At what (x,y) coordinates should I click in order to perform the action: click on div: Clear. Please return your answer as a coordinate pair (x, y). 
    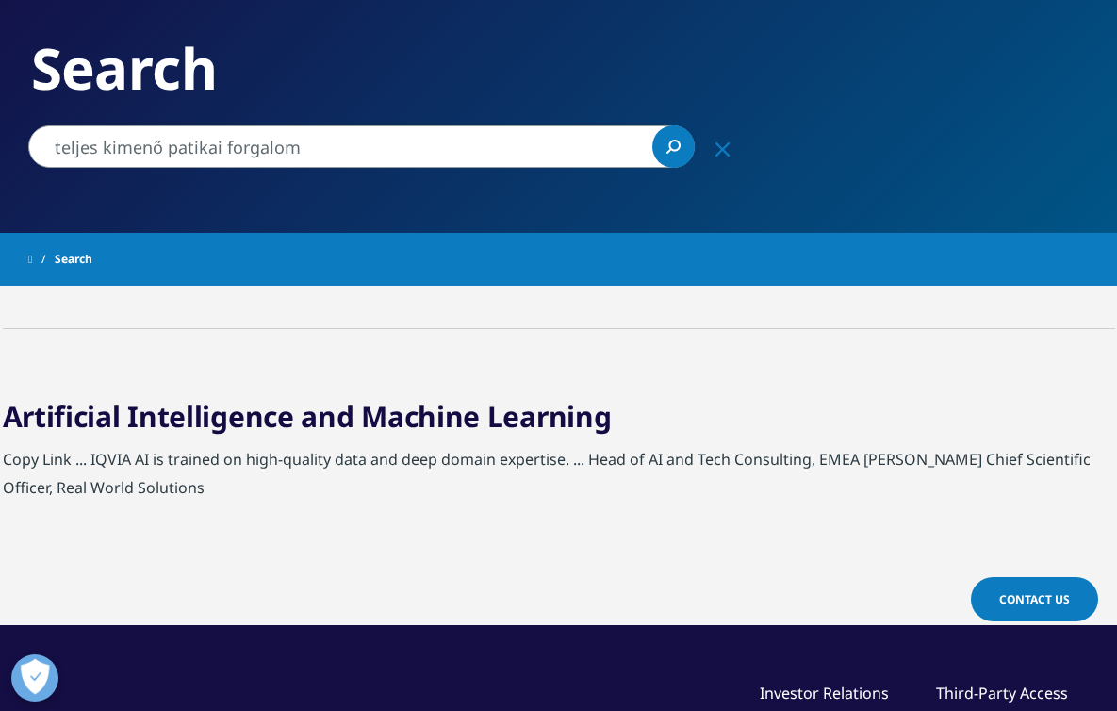
    Looking at the image, I should click on (722, 148).